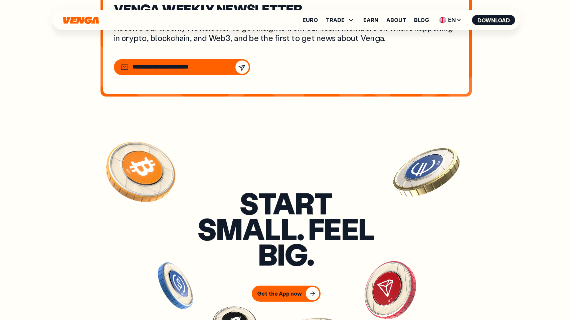  Describe the element at coordinates (286, 228) in the screenshot. I see `h3: Start small. Feel big.` at that location.